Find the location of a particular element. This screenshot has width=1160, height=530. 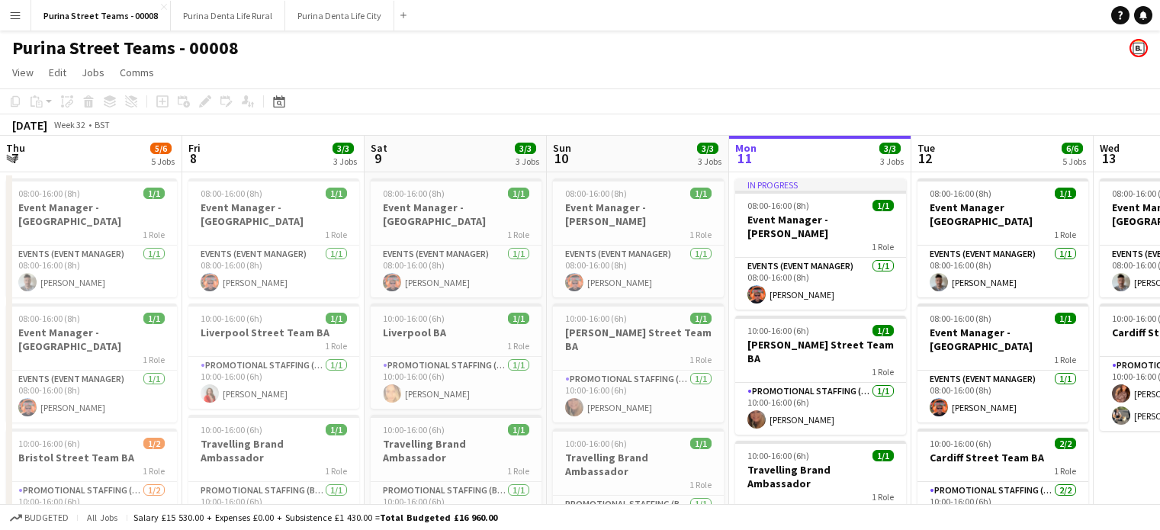

span: Sun is located at coordinates (562, 148).